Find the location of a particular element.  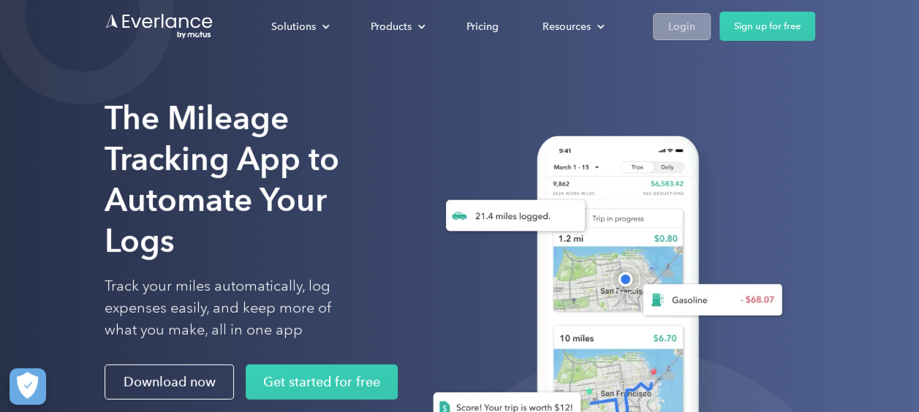

a: Pricing is located at coordinates (483, 26).